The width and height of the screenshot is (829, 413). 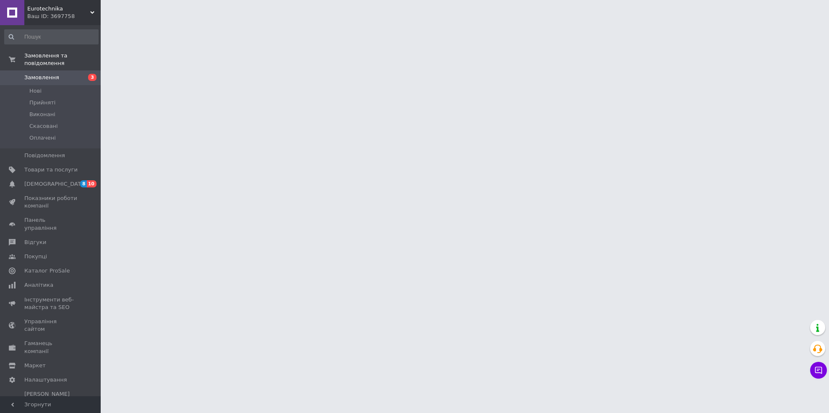 I want to click on span: 8, so click(x=84, y=184).